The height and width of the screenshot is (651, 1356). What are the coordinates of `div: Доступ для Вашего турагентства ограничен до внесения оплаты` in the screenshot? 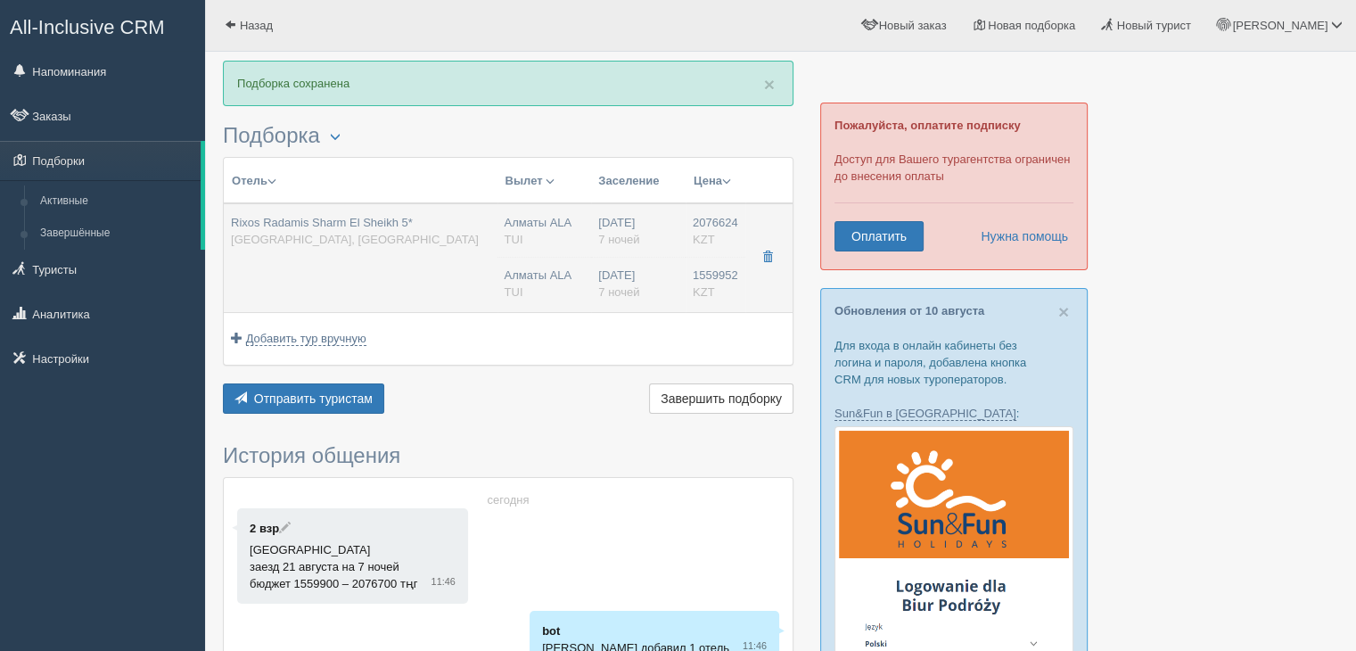 It's located at (954, 186).